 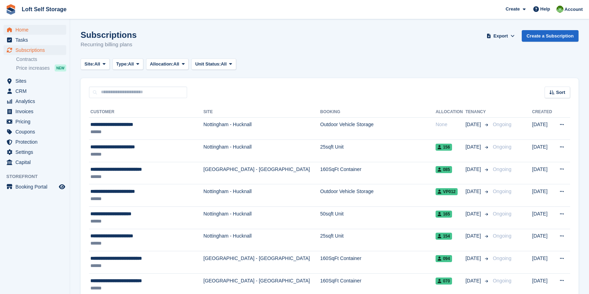 What do you see at coordinates (478, 112) in the screenshot?
I see `th: Tenancy` at bounding box center [478, 112].